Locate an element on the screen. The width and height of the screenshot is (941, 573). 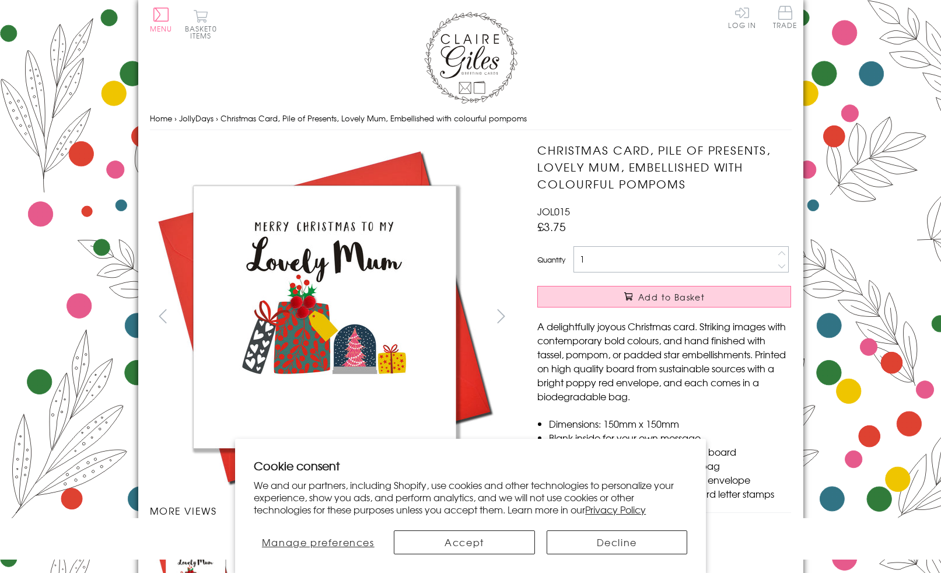
li: Dimensions: 150mm x 150mm is located at coordinates (669, 423).